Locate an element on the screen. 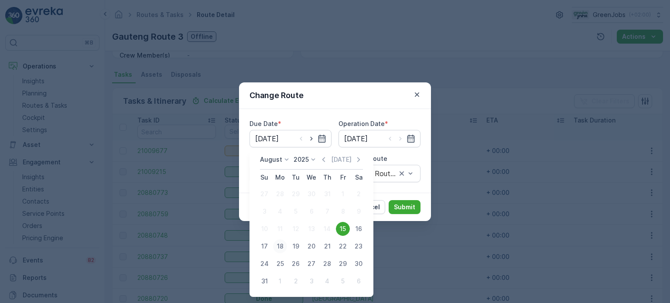  div: 20 is located at coordinates (311, 246).